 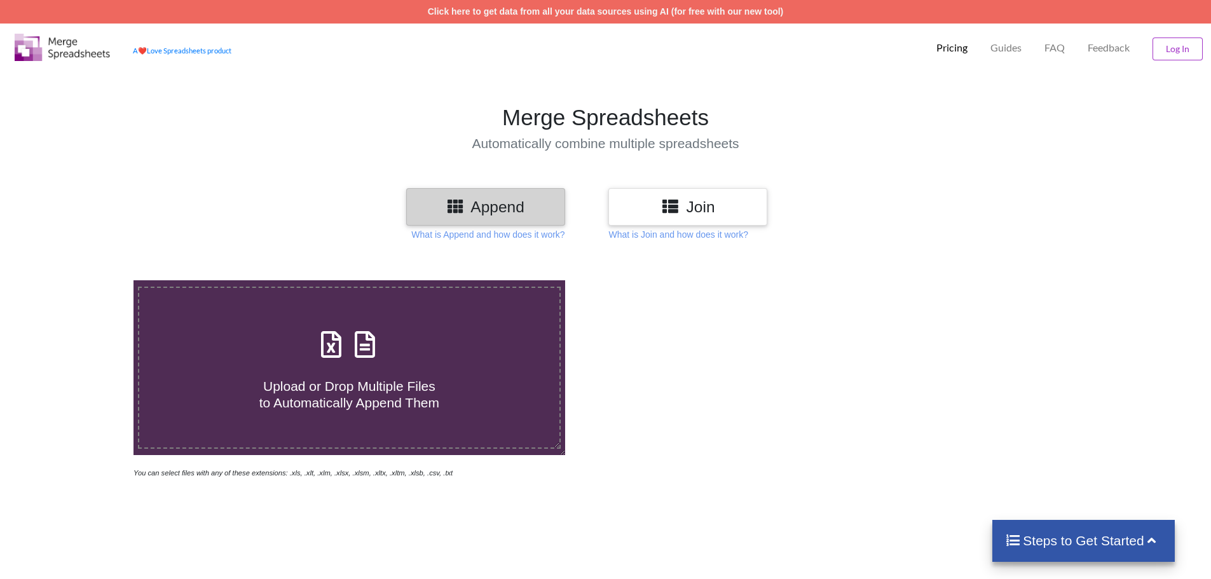 I want to click on span: Upload or Drop Multiple Files to Automatically Append Them, so click(x=349, y=394).